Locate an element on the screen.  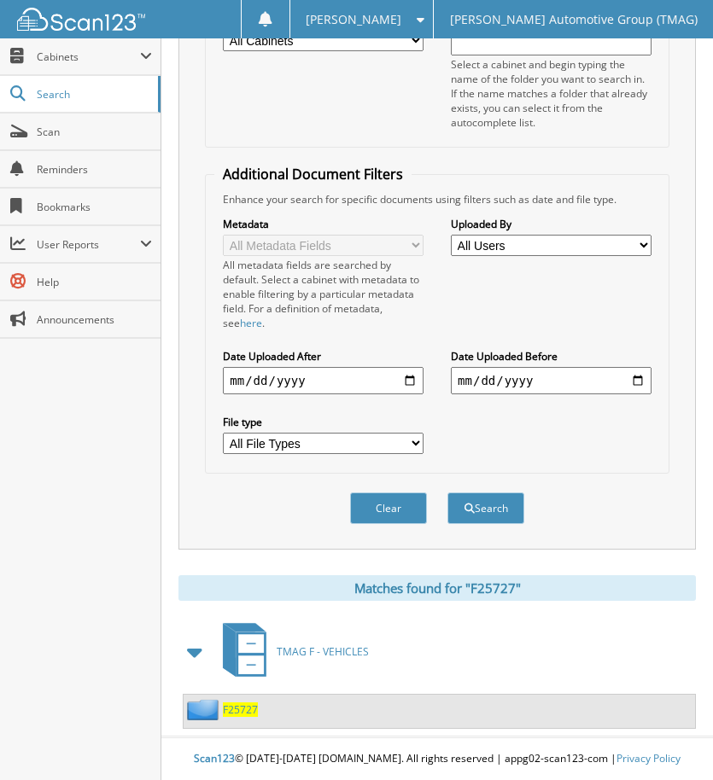
label: File type is located at coordinates (323, 422).